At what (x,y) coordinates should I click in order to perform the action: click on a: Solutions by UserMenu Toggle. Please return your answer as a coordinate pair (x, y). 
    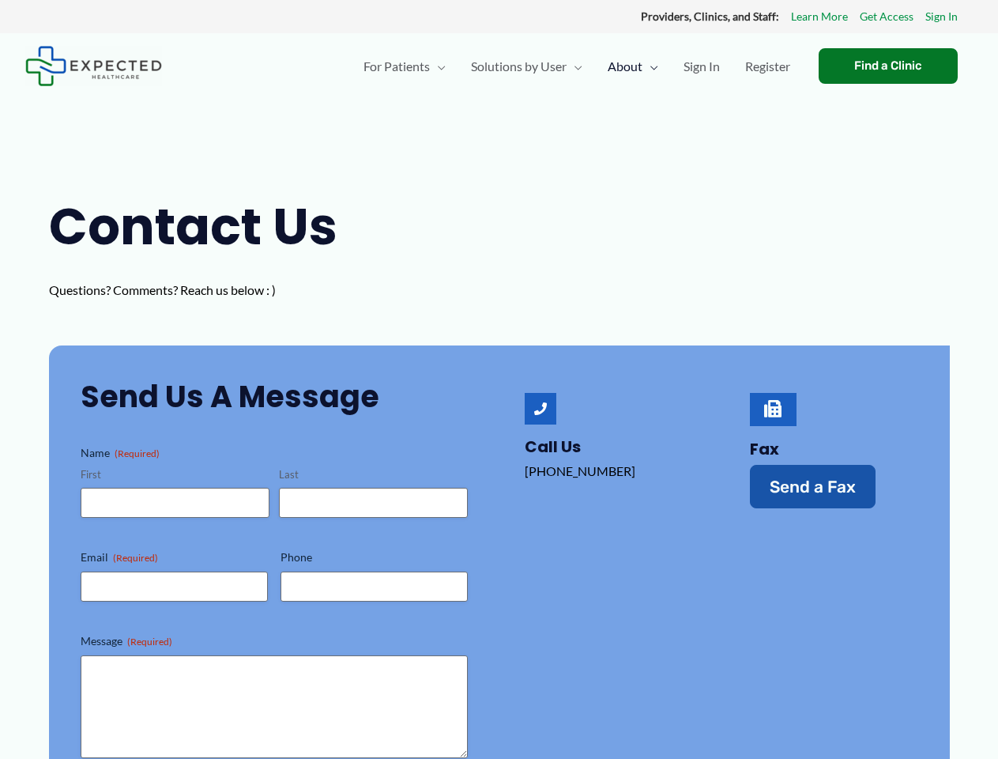
    Looking at the image, I should click on (526, 66).